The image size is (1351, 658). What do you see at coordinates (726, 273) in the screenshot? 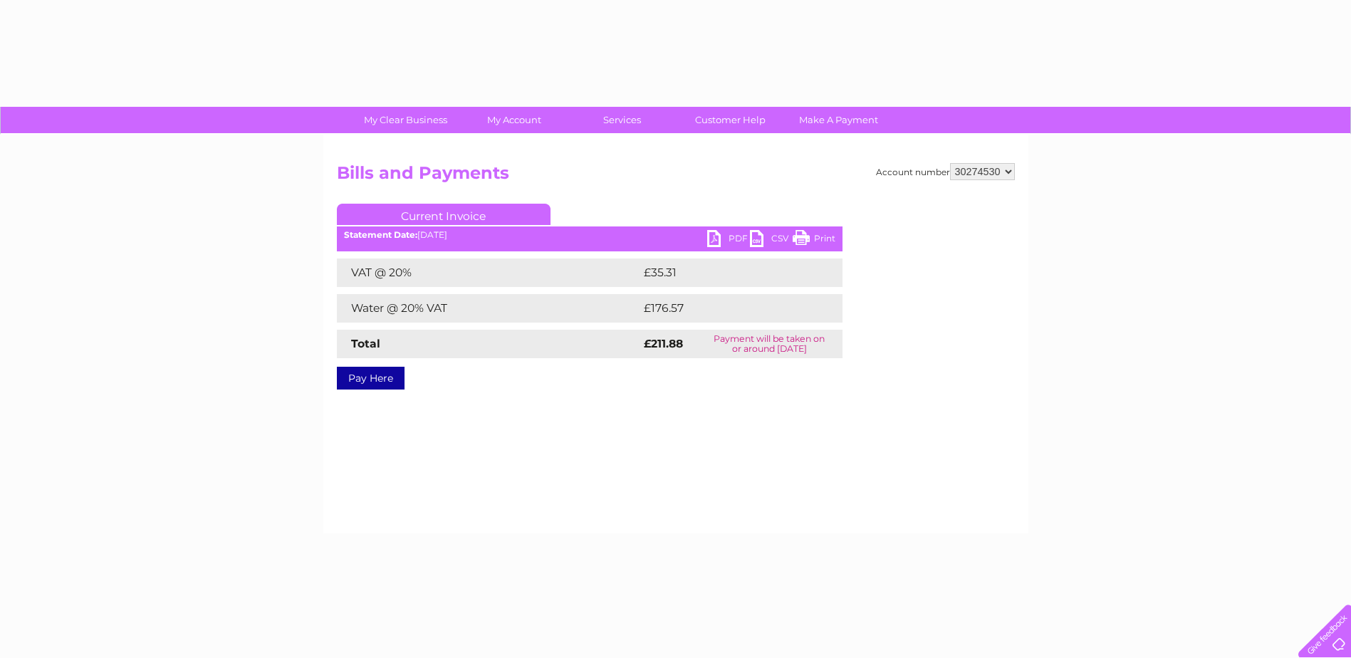
I see `td: £35.31` at bounding box center [726, 273].